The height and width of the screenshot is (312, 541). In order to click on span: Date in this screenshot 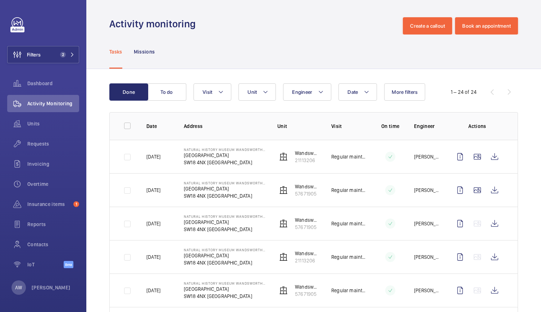, I will do `click(352, 92)`.